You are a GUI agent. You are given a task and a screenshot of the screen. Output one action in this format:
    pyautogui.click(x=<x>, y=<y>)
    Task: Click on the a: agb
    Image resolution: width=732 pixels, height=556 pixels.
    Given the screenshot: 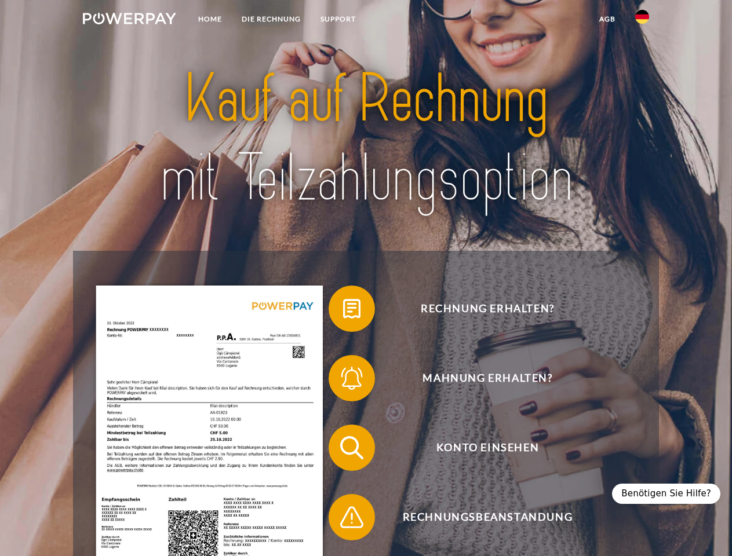 What is the action you would take?
    pyautogui.click(x=607, y=19)
    